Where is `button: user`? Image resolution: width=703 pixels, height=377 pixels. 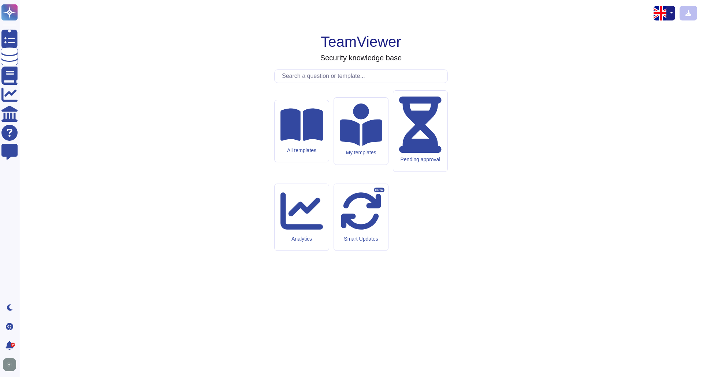
button: user is located at coordinates (11, 365).